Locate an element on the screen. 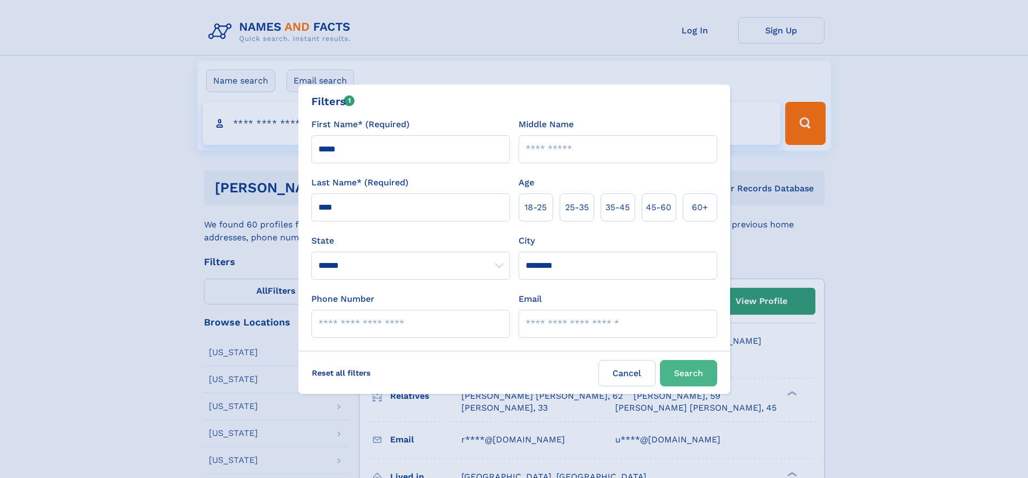 The height and width of the screenshot is (478, 1028). label: First Name* (Required) is located at coordinates (360, 125).